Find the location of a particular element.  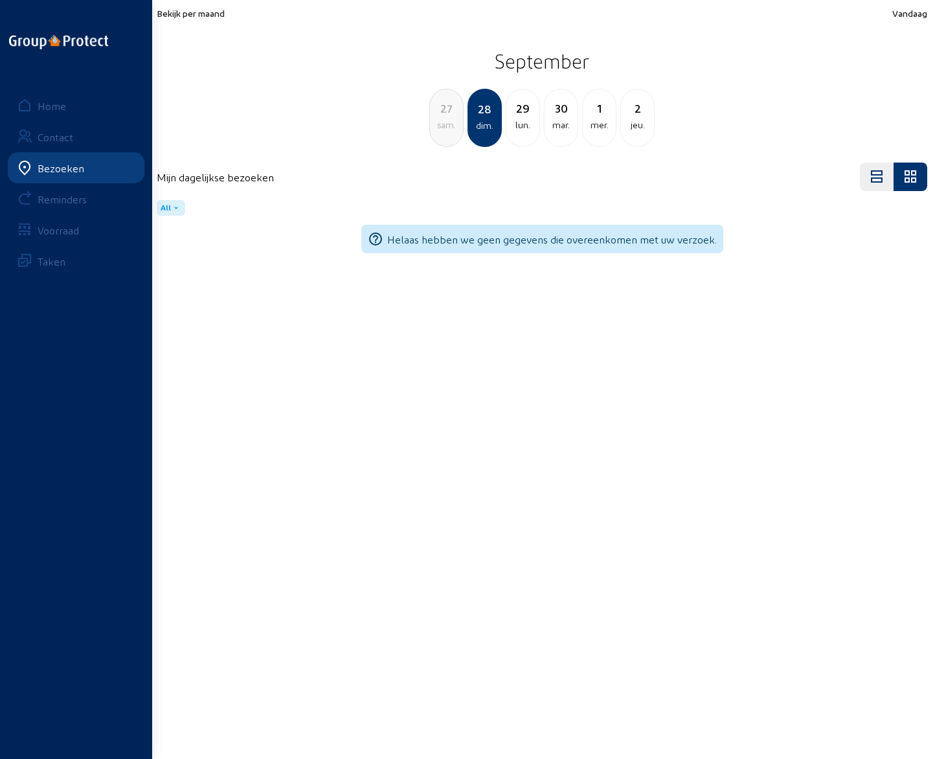

mat-icon: help_outline is located at coordinates (376, 239).